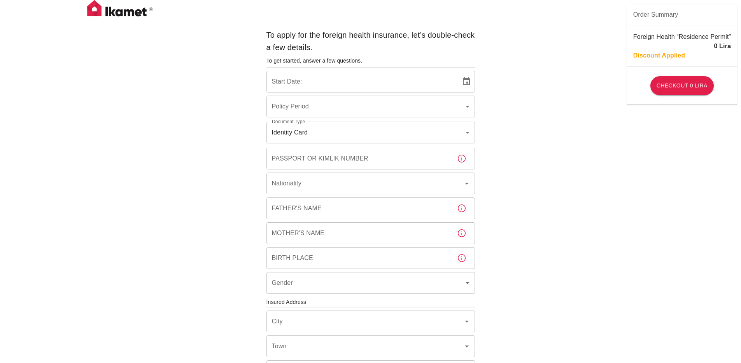  Describe the element at coordinates (659, 56) in the screenshot. I see `p: Discount Applied` at that location.